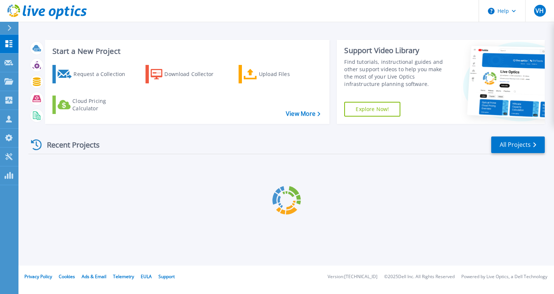  What do you see at coordinates (186, 74) in the screenshot?
I see `a: Download Collector` at bounding box center [186, 74].